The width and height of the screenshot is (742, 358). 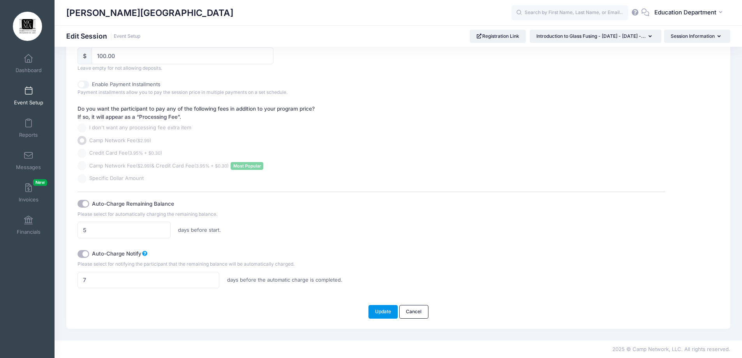 I want to click on span: Most Popular, so click(x=247, y=166).